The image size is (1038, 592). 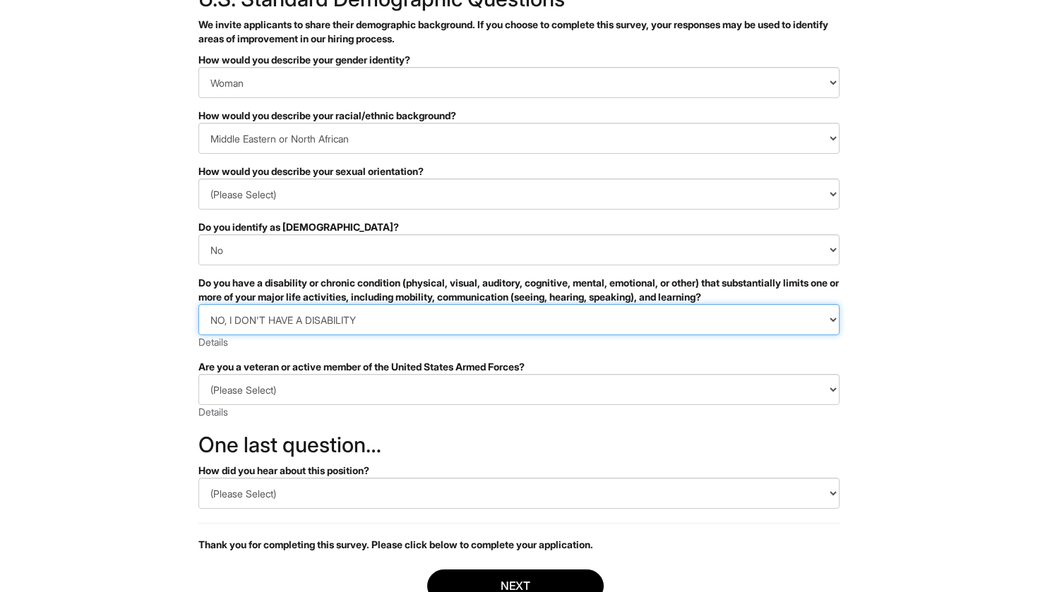 What do you see at coordinates (519, 138) in the screenshot?
I see `select: How would you describe your racial/ethnic background?` at bounding box center [519, 138].